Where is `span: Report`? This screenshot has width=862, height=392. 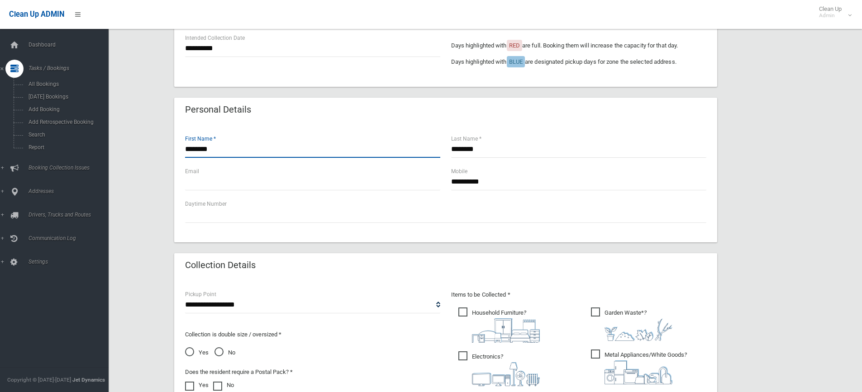
span: Report is located at coordinates (67, 148).